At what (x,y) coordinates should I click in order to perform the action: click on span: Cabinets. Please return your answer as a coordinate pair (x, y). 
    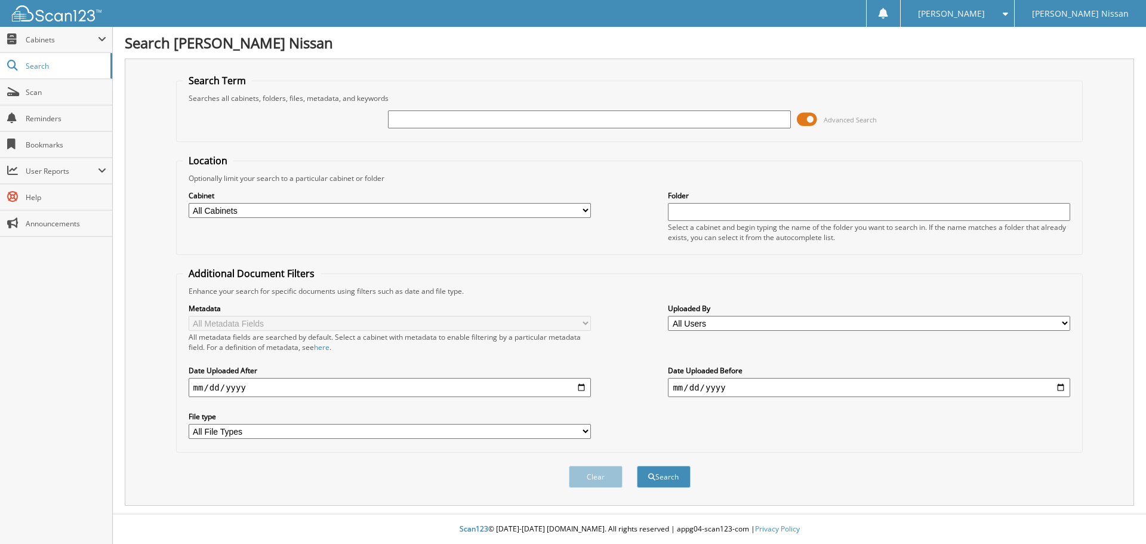
    Looking at the image, I should click on (61, 39).